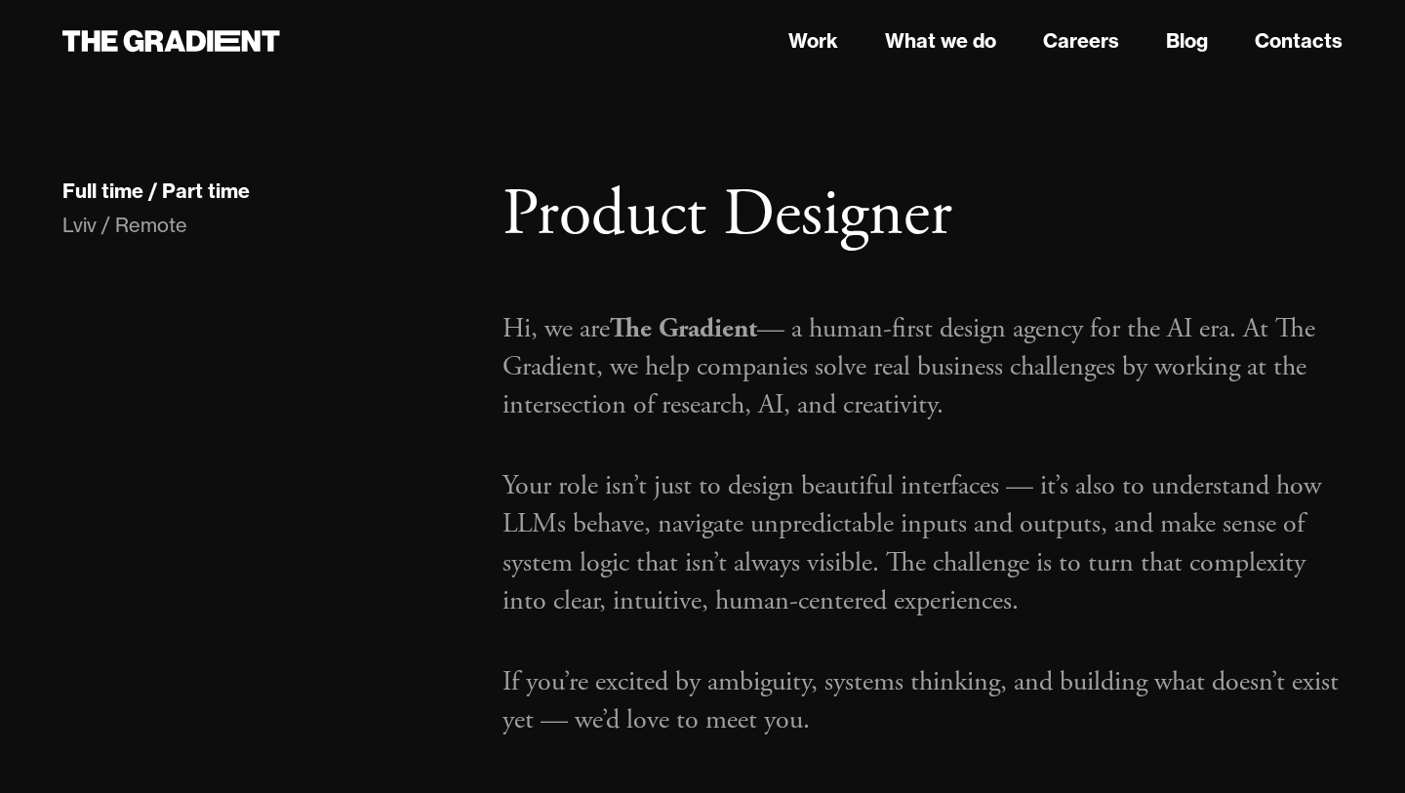 This screenshot has width=1405, height=793. What do you see at coordinates (262, 225) in the screenshot?
I see `div: Lviv / Remote` at bounding box center [262, 225].